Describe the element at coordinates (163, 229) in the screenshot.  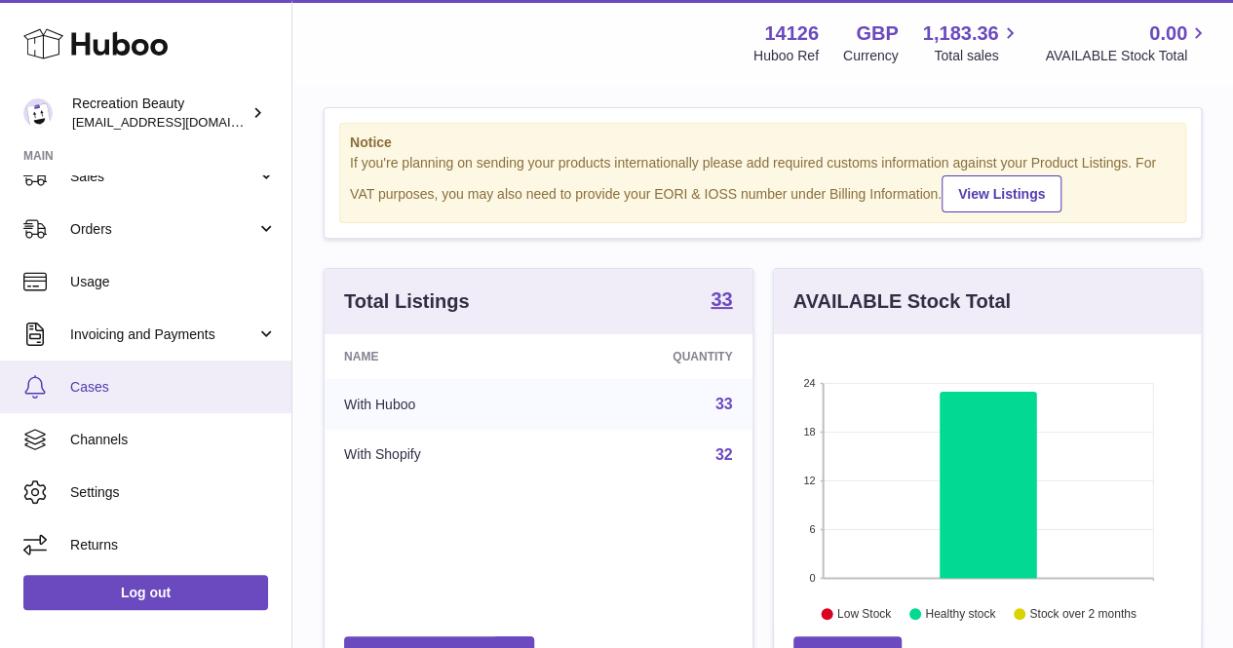
I see `span: Orders` at that location.